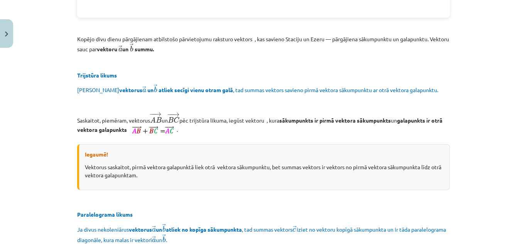 This screenshot has height=244, width=527. What do you see at coordinates (264, 44) in the screenshot?
I see `p: Kopējo divu dienu pārgājienam atbilstošo pārvietojumu raksturo vektors , kas savieno Staciju un E...` at bounding box center [264, 44].